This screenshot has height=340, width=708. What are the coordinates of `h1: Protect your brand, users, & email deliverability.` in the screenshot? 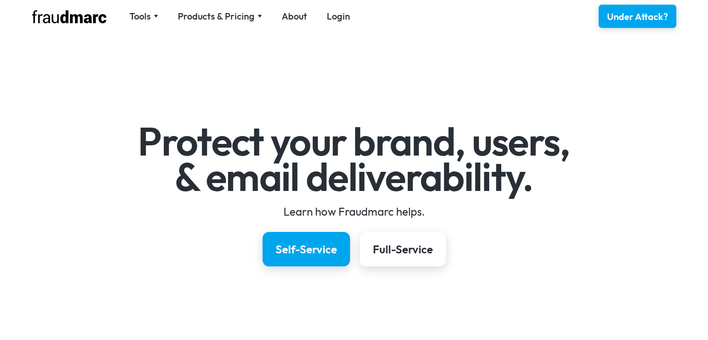 It's located at (354, 159).